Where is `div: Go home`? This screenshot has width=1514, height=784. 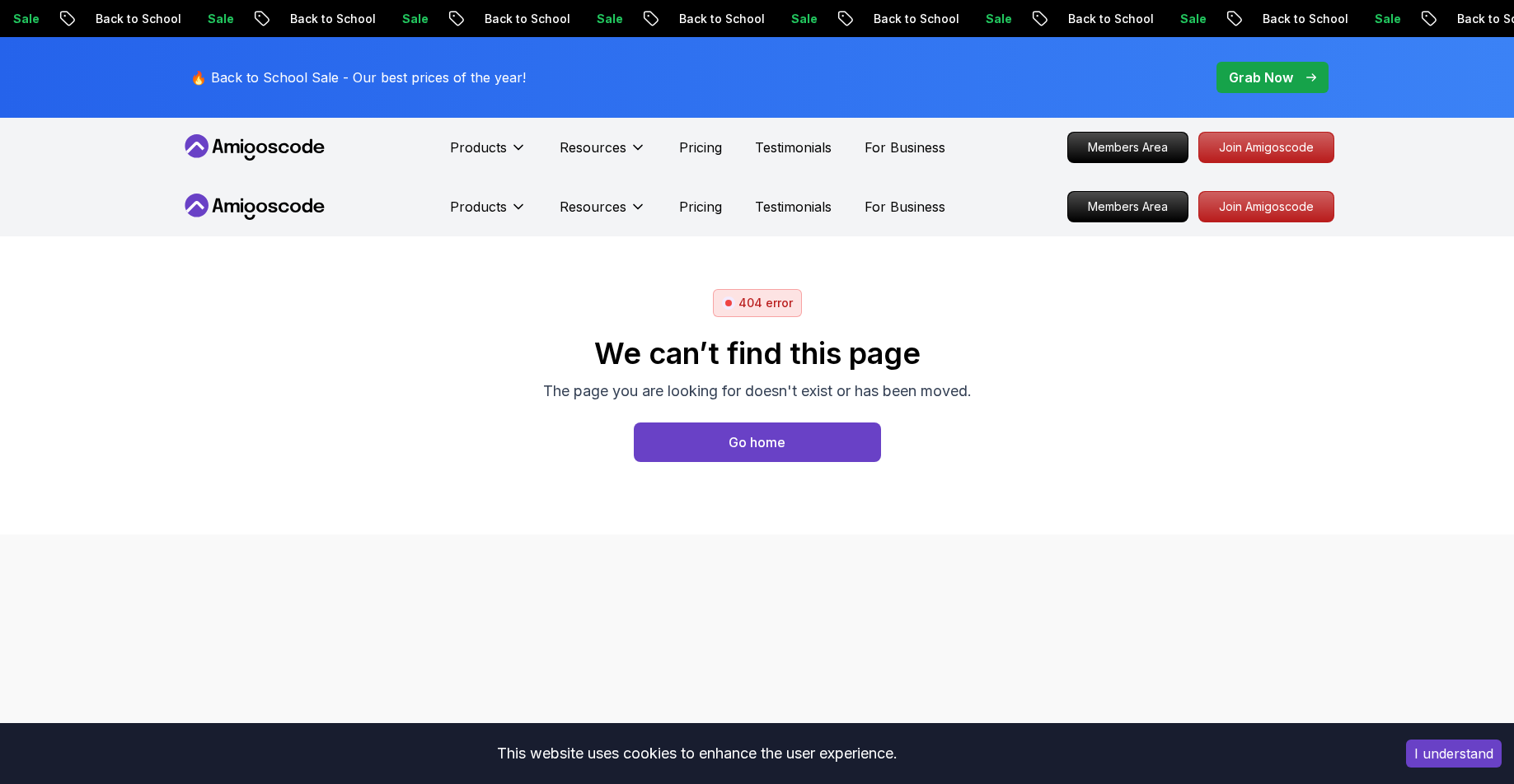
div: Go home is located at coordinates (757, 442).